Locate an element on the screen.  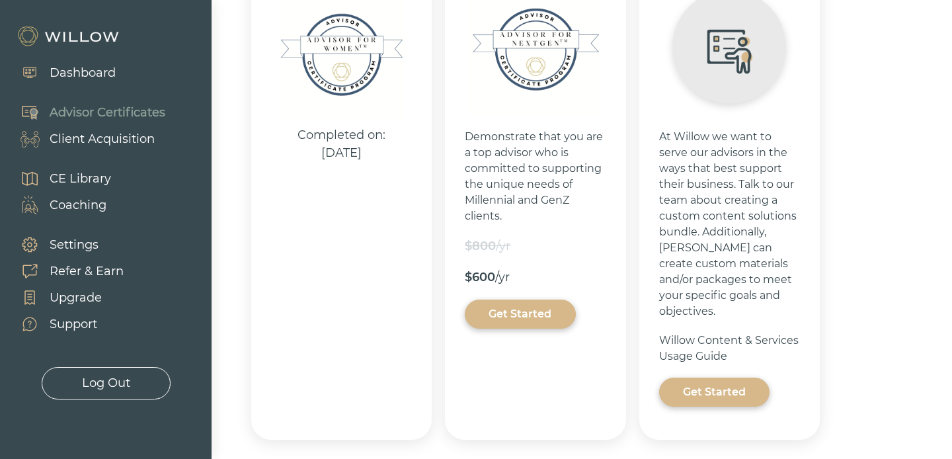
div: Dashboard is located at coordinates (83, 73).